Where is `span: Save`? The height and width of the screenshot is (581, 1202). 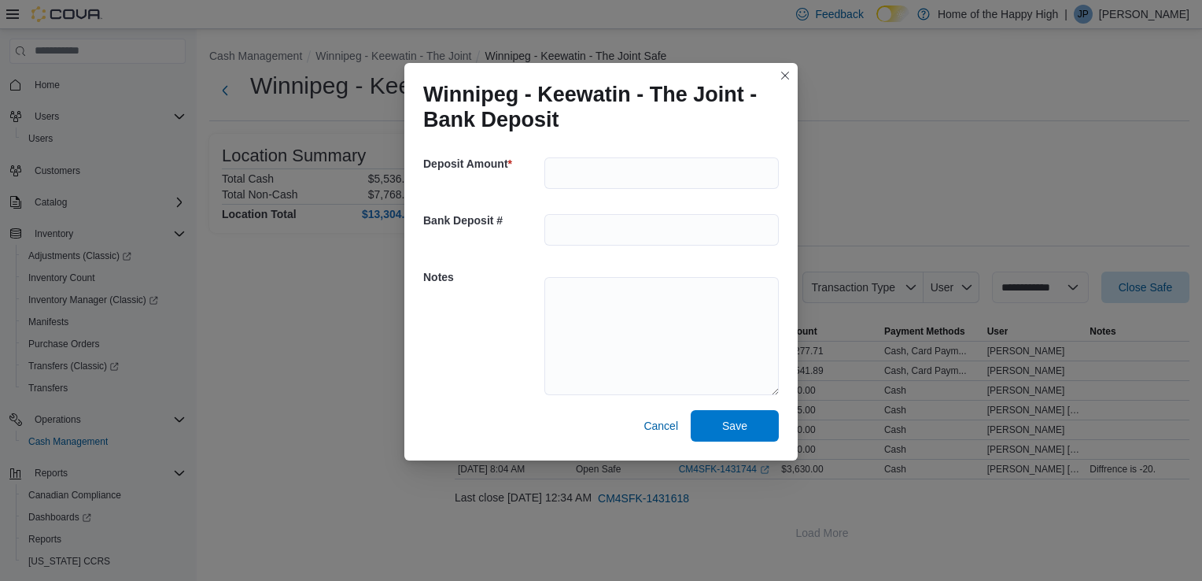 span: Save is located at coordinates (735, 426).